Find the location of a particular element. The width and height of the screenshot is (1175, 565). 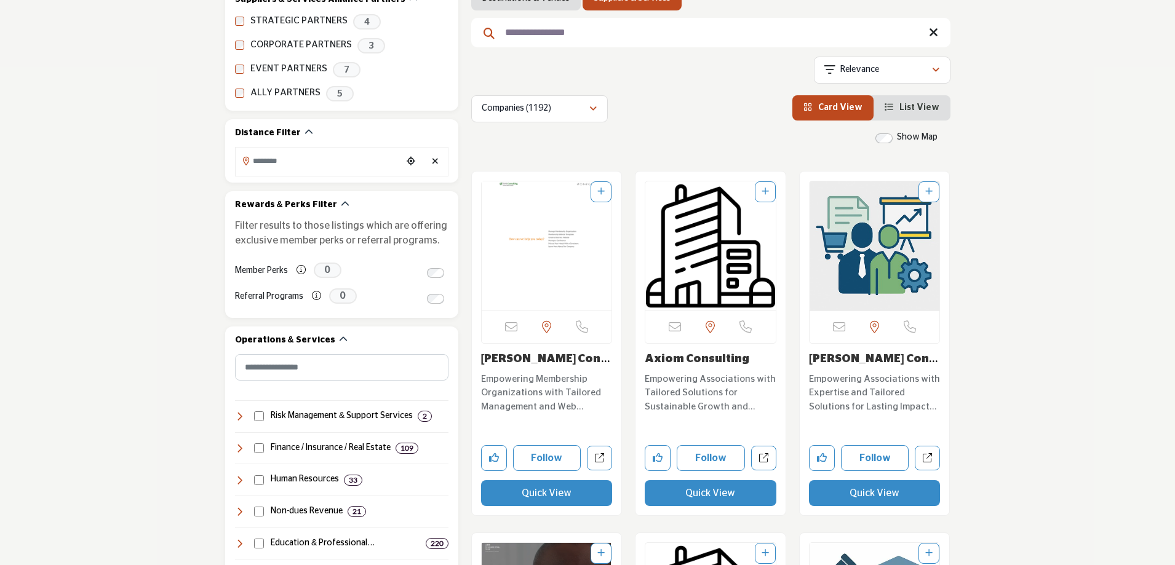

label: CORPORATE PARTNERS is located at coordinates (301, 45).